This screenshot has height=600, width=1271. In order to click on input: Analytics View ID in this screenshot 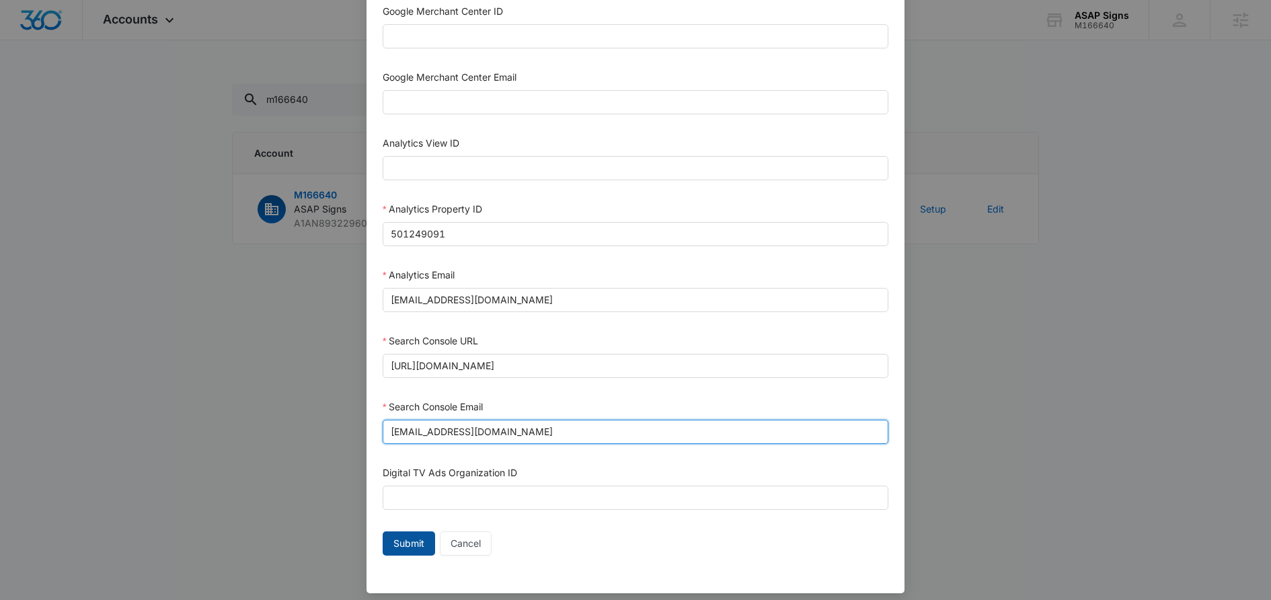, I will do `click(635, 168)`.